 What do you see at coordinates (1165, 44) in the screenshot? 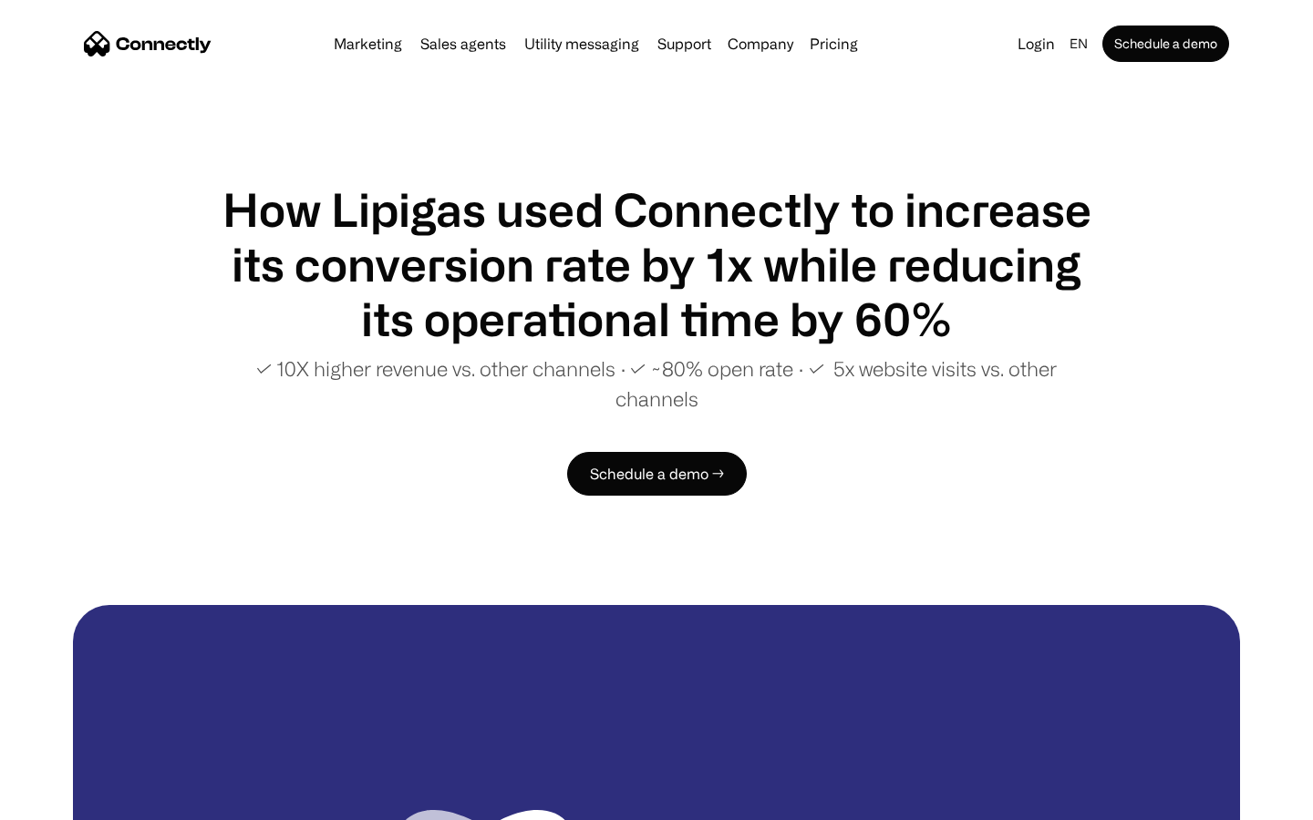
I see `a: Schedule a demo` at bounding box center [1165, 44].